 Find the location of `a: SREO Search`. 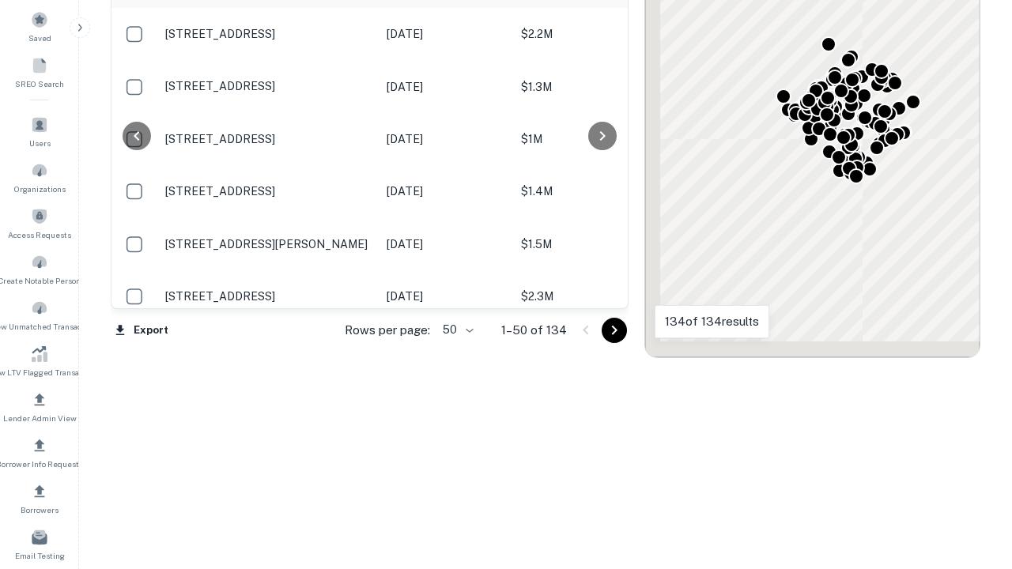

a: SREO Search is located at coordinates (40, 72).